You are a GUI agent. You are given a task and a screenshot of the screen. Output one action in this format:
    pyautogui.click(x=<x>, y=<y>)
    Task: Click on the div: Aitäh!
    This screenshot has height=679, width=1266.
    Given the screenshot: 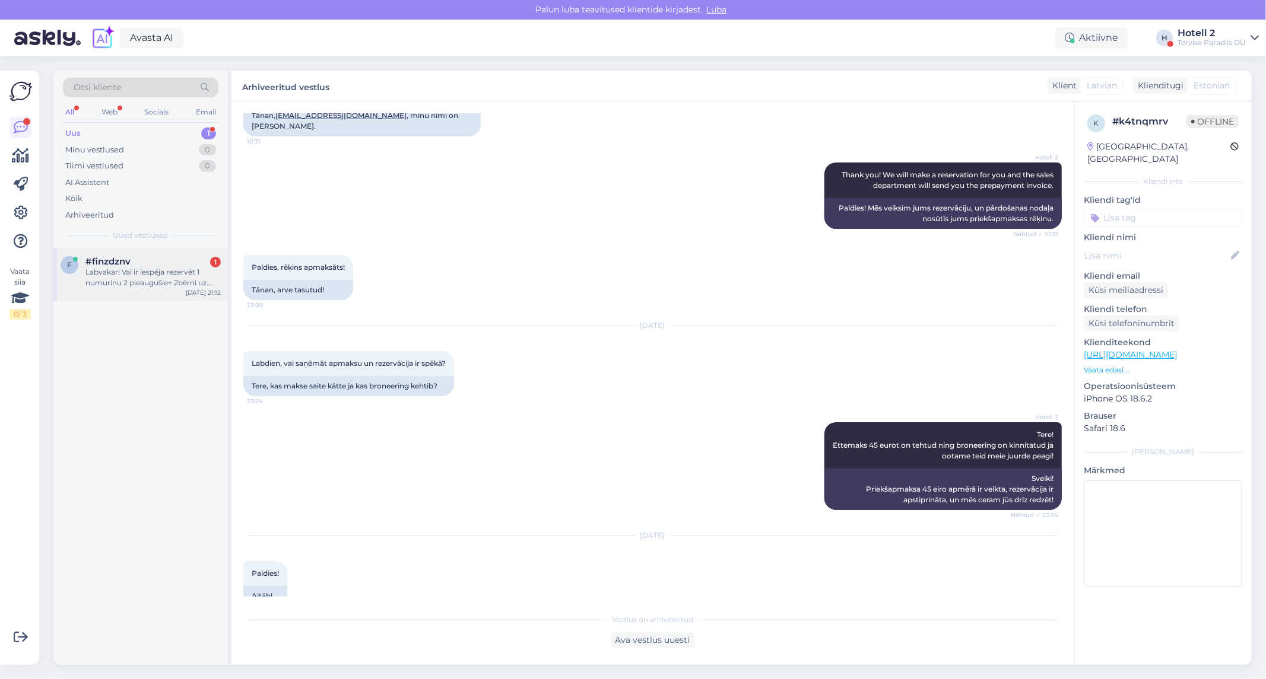 What is the action you would take?
    pyautogui.click(x=265, y=596)
    